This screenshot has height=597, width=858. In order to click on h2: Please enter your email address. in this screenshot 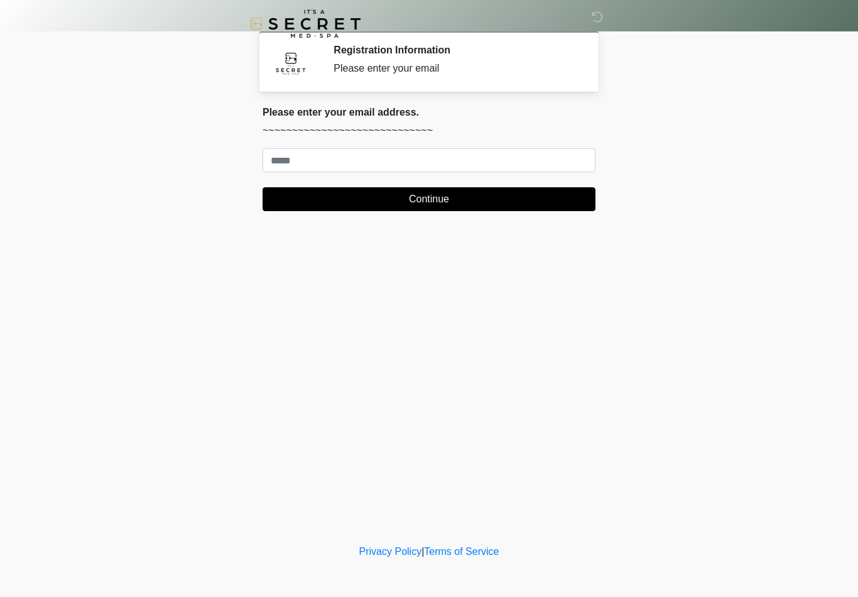, I will do `click(429, 112)`.